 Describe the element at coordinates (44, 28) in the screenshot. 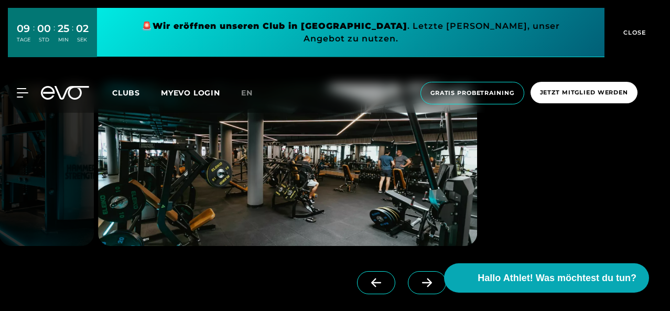

I see `div: 00` at that location.